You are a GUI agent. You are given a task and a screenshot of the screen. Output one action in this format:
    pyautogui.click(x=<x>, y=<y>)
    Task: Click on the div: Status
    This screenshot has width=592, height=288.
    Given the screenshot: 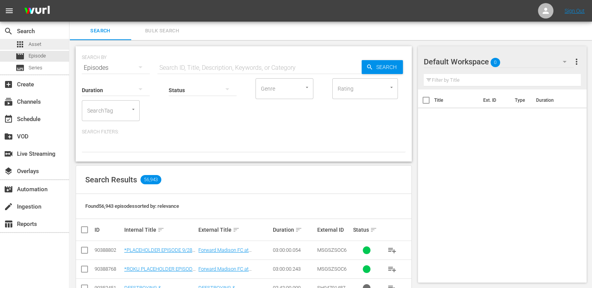 What is the action you would take?
    pyautogui.click(x=367, y=230)
    